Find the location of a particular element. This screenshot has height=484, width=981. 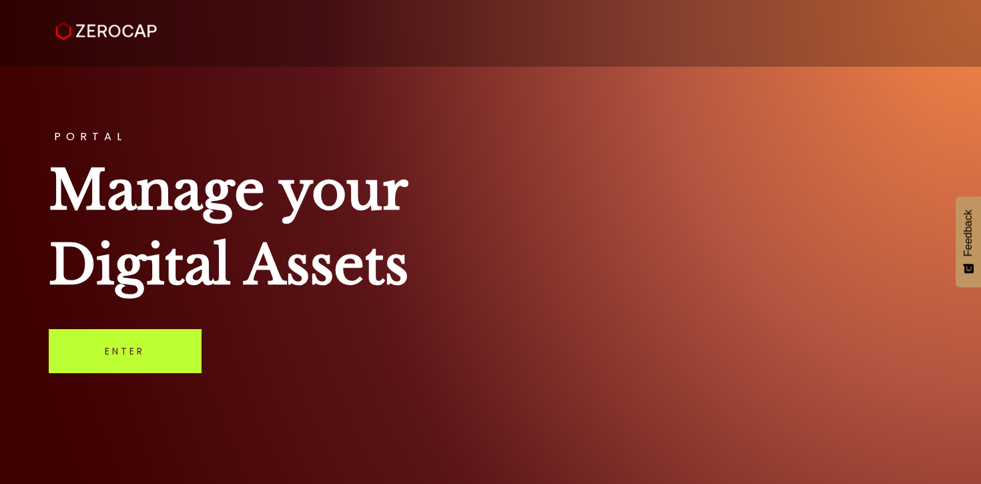

span: Feedback is located at coordinates (968, 233).